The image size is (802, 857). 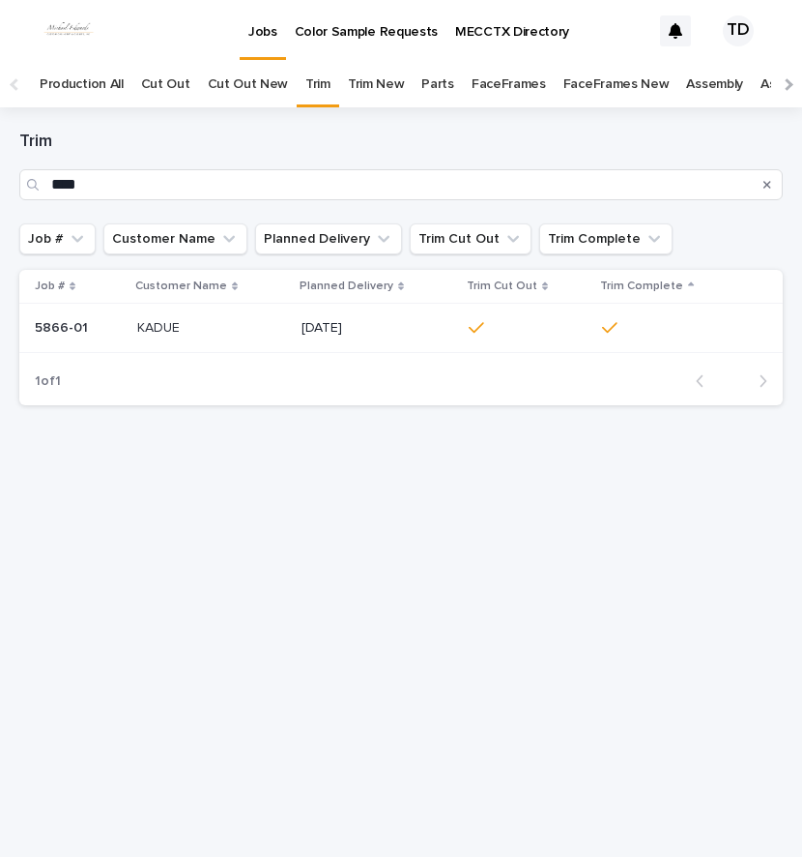 I want to click on a: Production All, so click(x=81, y=84).